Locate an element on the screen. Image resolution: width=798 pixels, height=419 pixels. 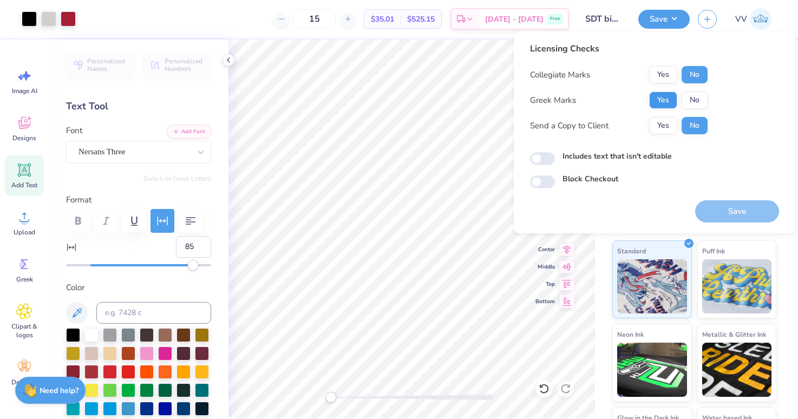
img: Puff Ink is located at coordinates (737, 286).